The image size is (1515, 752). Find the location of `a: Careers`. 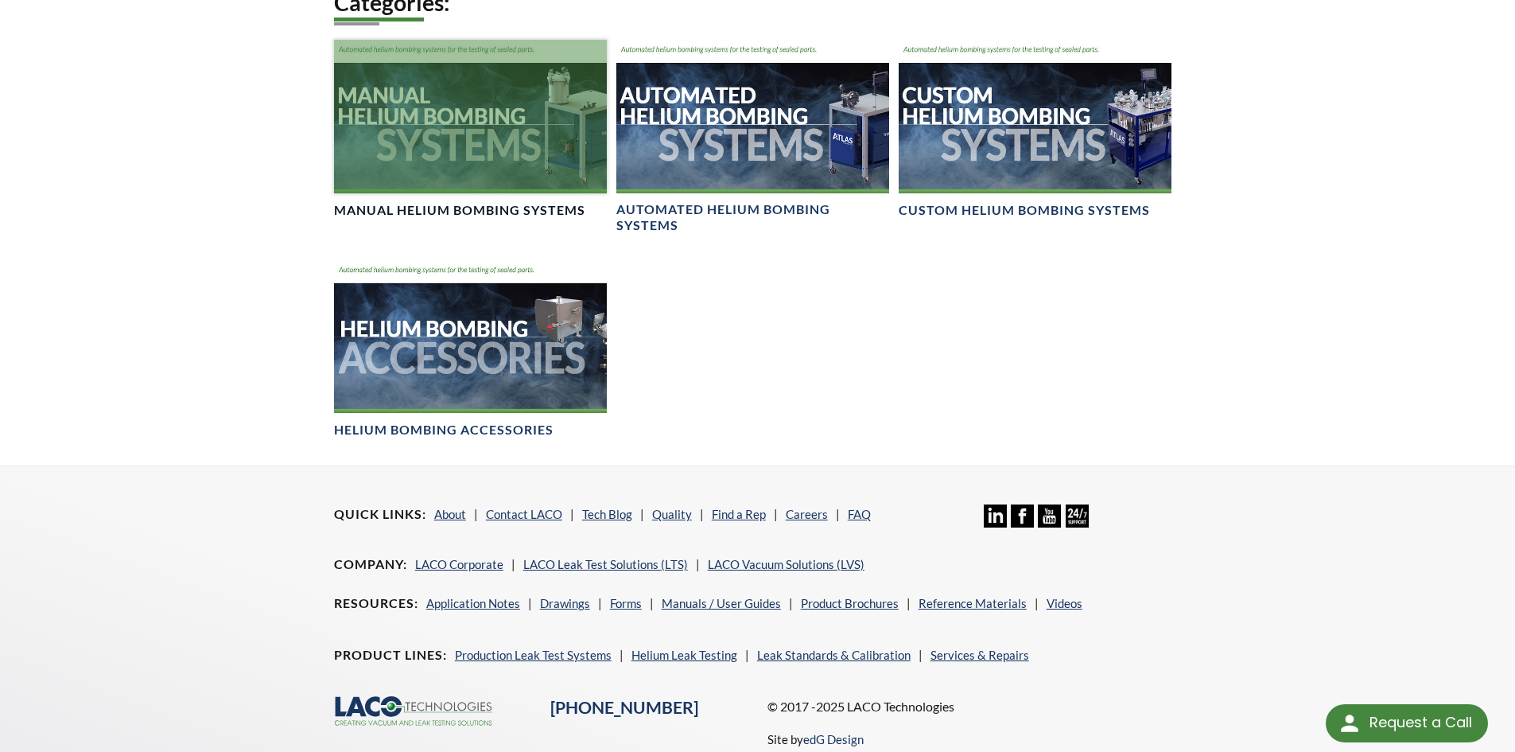

a: Careers is located at coordinates (807, 514).